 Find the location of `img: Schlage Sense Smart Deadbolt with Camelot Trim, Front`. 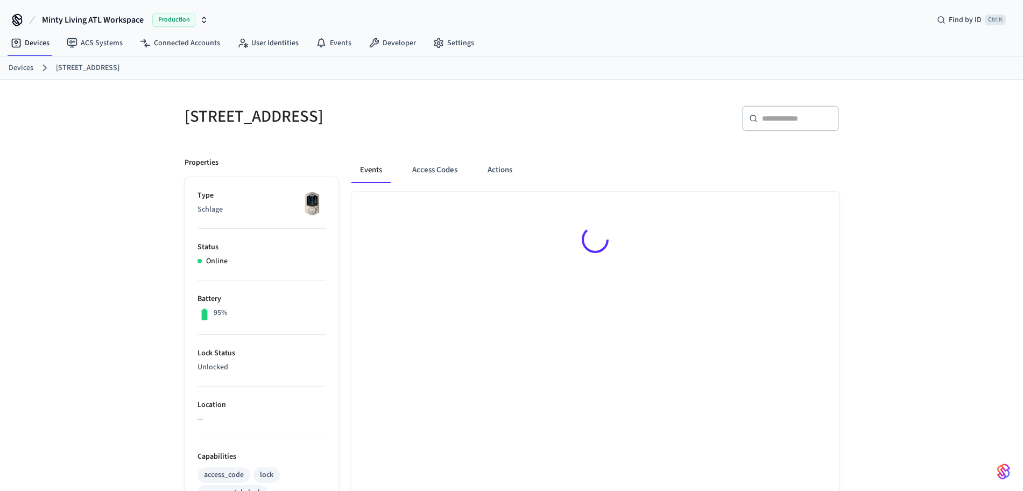

img: Schlage Sense Smart Deadbolt with Camelot Trim, Front is located at coordinates (312, 203).